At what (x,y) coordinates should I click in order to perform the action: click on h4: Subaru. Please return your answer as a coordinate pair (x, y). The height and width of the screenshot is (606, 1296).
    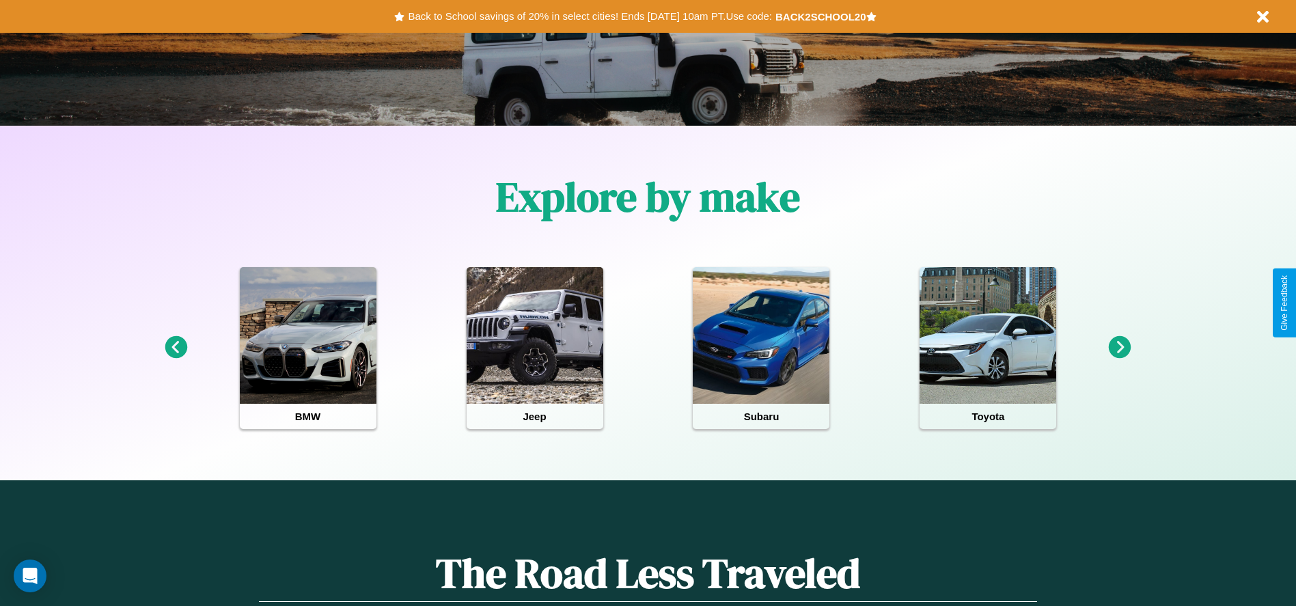
    Looking at the image, I should click on (761, 416).